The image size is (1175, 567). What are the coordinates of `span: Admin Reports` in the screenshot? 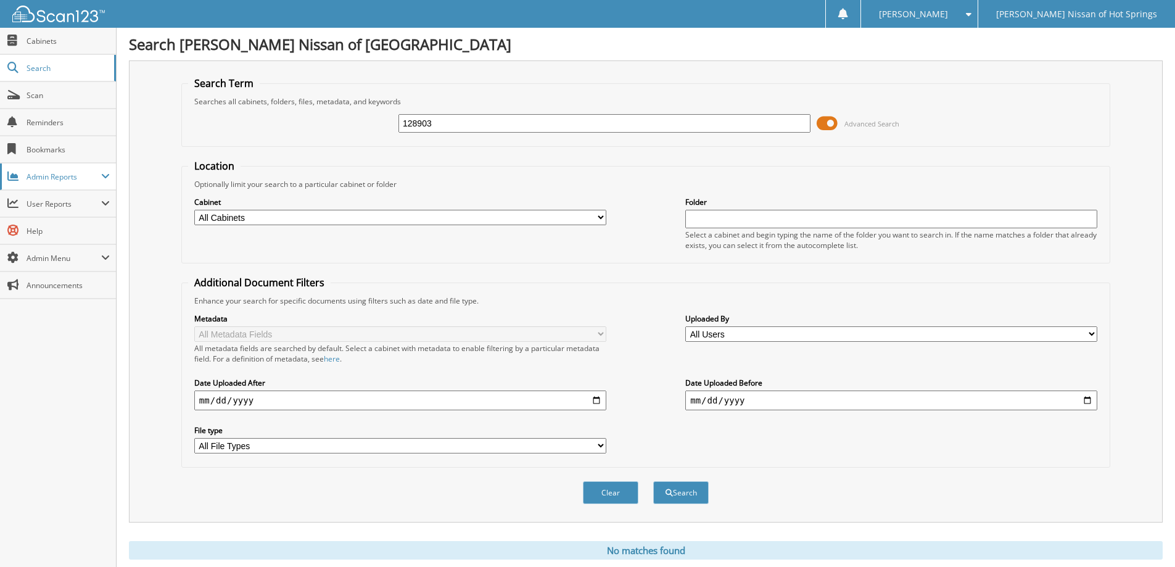 It's located at (64, 176).